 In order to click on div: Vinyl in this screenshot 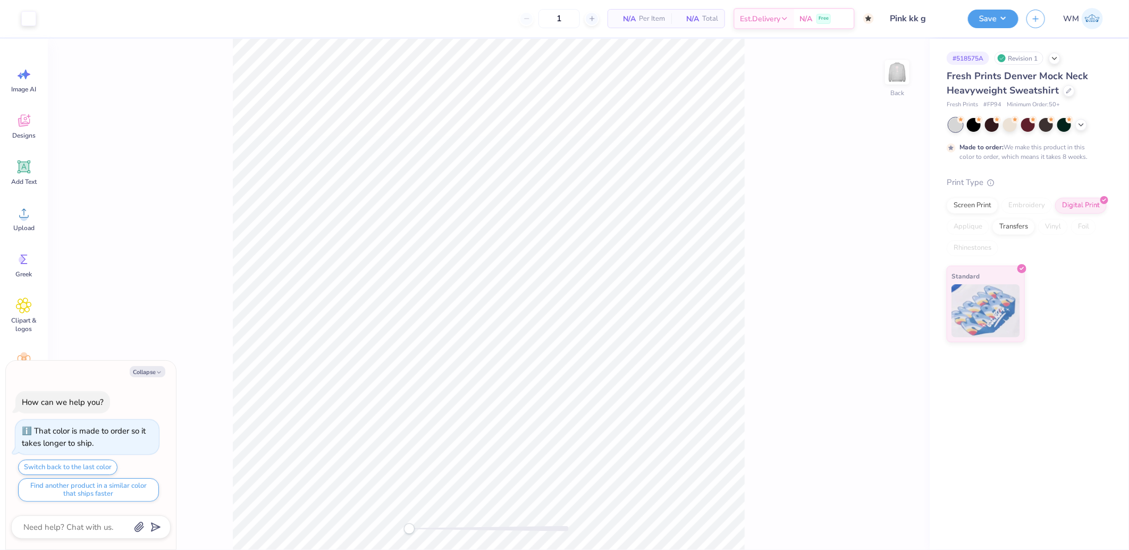, I will do `click(1053, 227)`.